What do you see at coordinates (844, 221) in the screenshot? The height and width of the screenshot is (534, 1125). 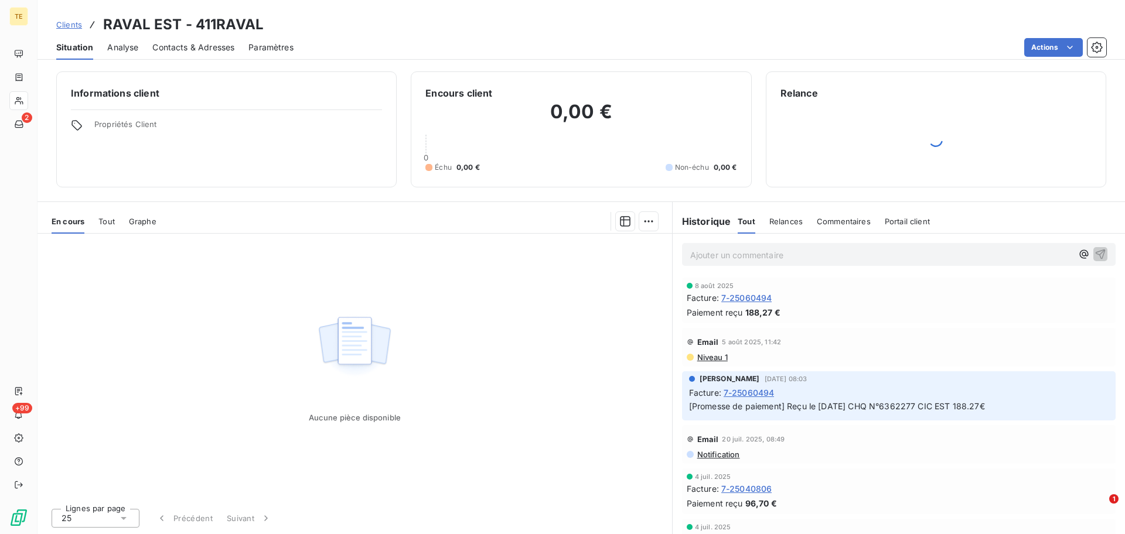 I see `span: Commentaires` at bounding box center [844, 221].